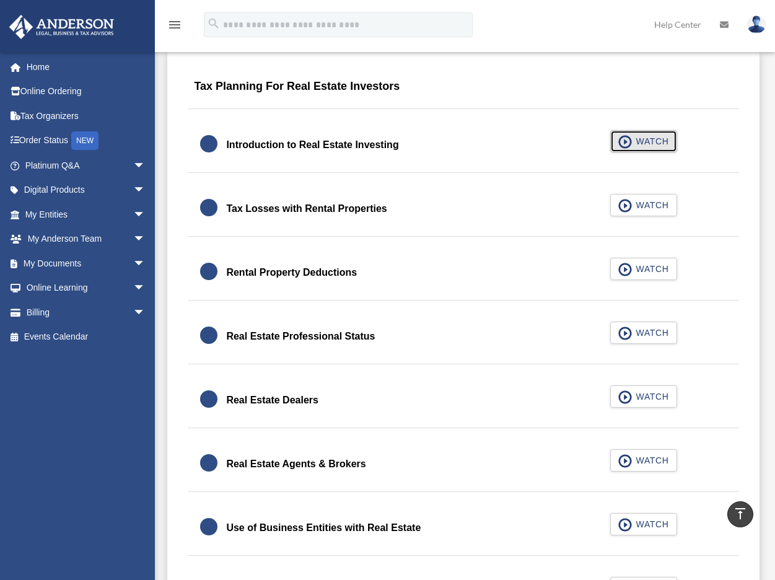 The height and width of the screenshot is (580, 775). Describe the element at coordinates (291, 272) in the screenshot. I see `div: Rental Property Deductions` at that location.